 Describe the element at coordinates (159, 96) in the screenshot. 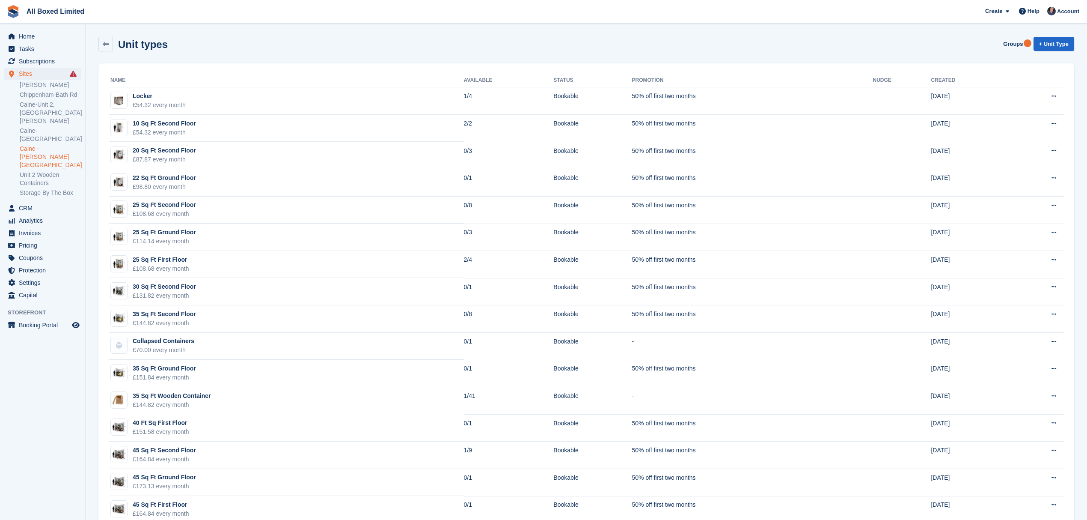

I see `div: Locker` at that location.